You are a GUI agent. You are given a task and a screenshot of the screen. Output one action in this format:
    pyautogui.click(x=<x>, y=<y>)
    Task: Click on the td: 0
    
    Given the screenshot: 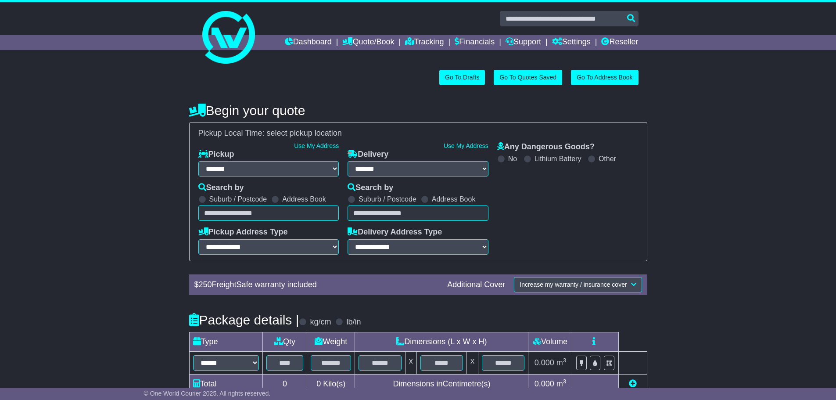 What is the action you would take?
    pyautogui.click(x=285, y=384)
    